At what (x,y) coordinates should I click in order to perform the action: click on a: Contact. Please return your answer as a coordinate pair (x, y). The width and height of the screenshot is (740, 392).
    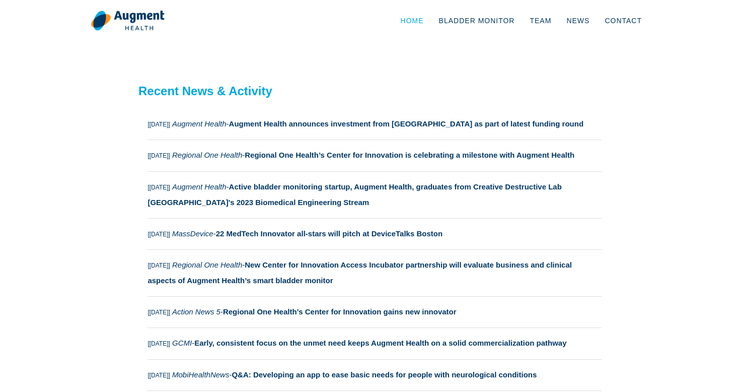
    Looking at the image, I should click on (623, 21).